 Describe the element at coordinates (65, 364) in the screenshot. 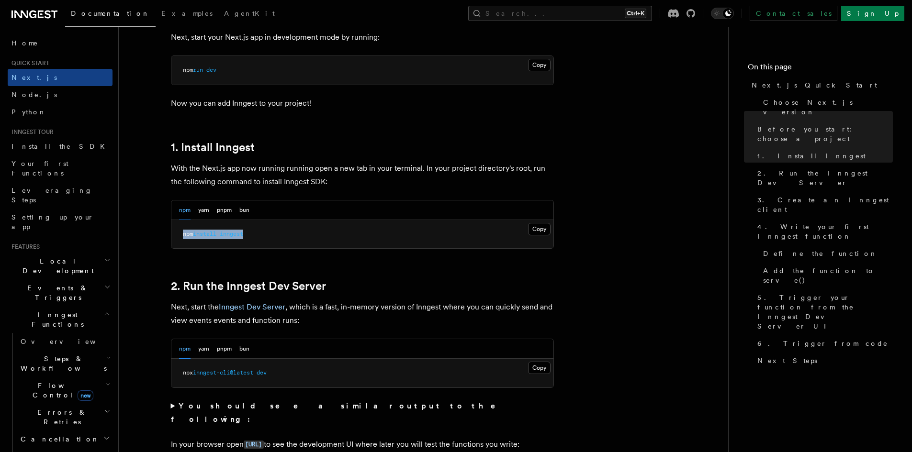

I see `button: Steps & Workflows` at that location.